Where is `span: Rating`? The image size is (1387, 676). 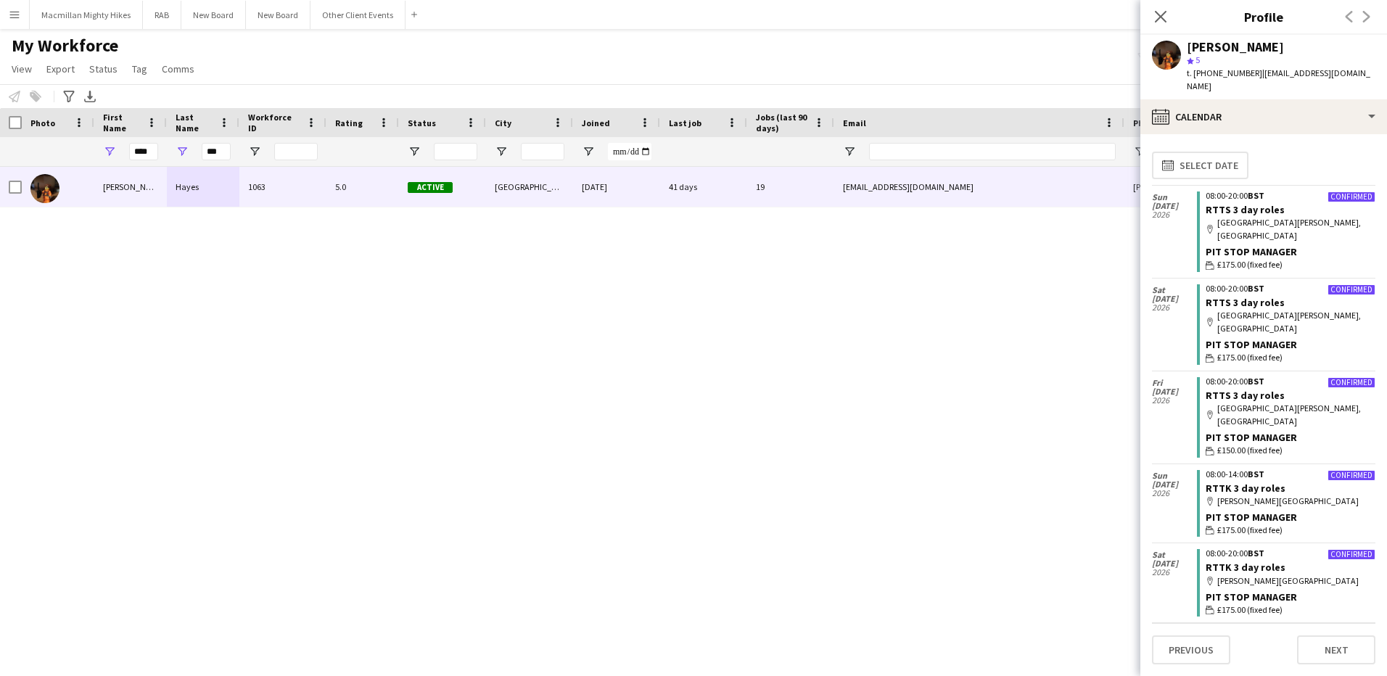 span: Rating is located at coordinates (349, 123).